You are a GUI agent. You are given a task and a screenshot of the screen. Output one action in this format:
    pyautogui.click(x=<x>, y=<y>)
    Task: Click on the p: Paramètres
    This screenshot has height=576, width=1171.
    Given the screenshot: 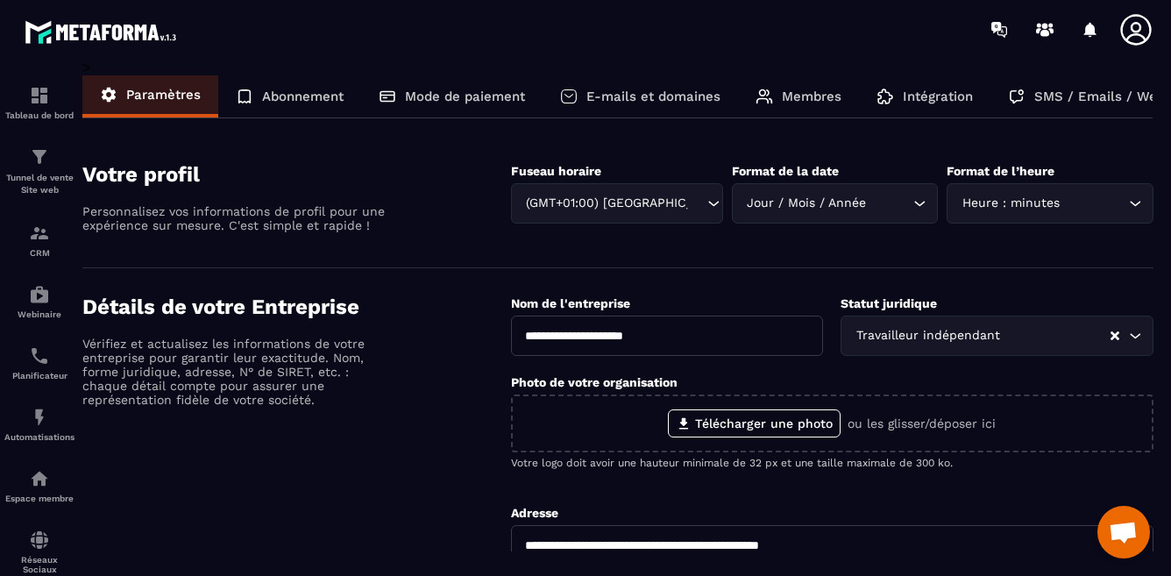 What is the action you would take?
    pyautogui.click(x=163, y=95)
    